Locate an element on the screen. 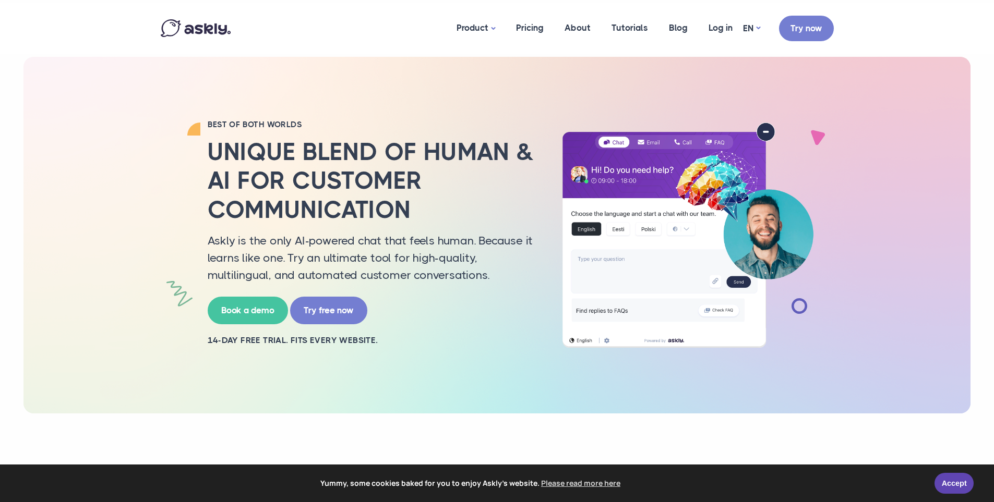 Image resolution: width=994 pixels, height=502 pixels. a: Try free now is located at coordinates (329, 310).